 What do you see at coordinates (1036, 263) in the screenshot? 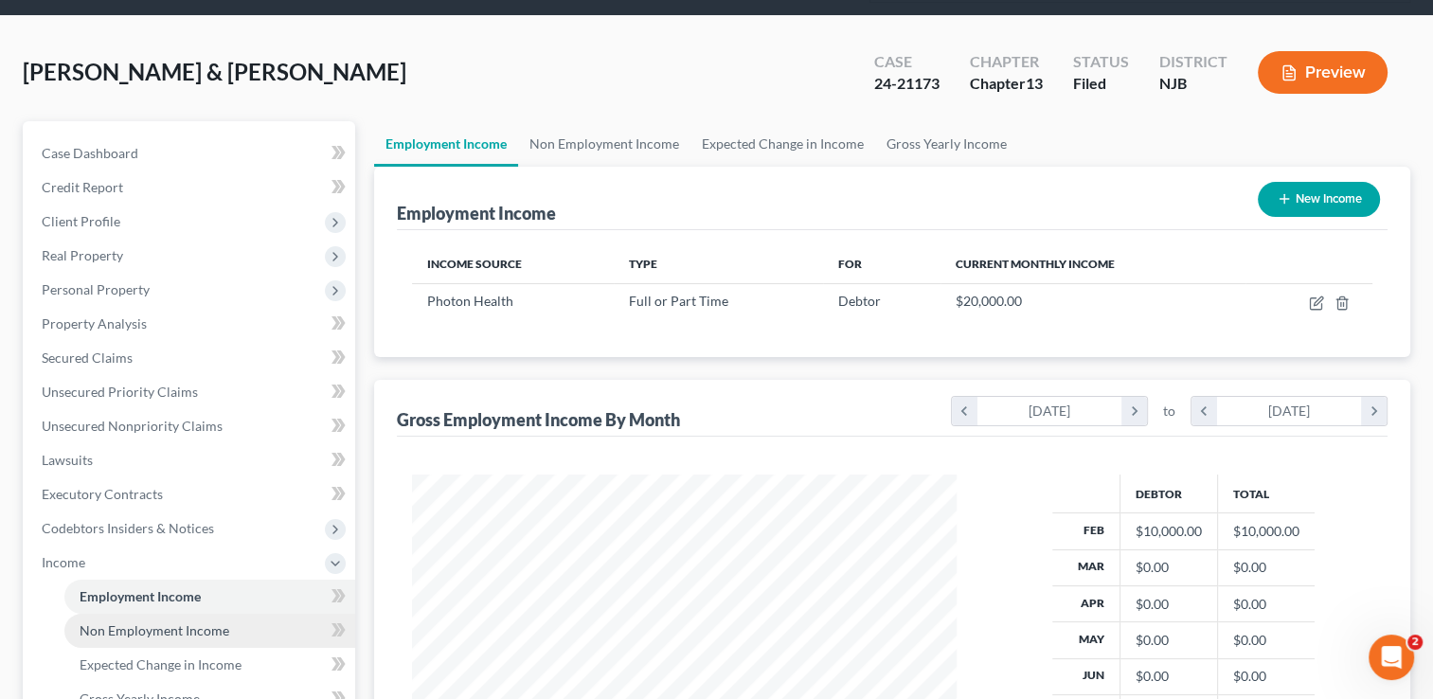
I see `span: Current Monthly Income` at bounding box center [1036, 263].